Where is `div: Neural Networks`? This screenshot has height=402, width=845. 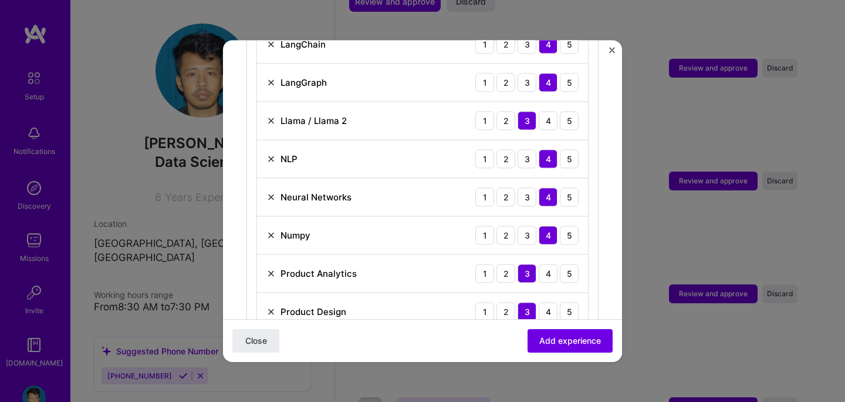
div: Neural Networks is located at coordinates (316, 197).